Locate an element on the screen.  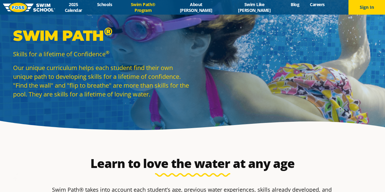
a: Swim Path® Program is located at coordinates (143, 7).